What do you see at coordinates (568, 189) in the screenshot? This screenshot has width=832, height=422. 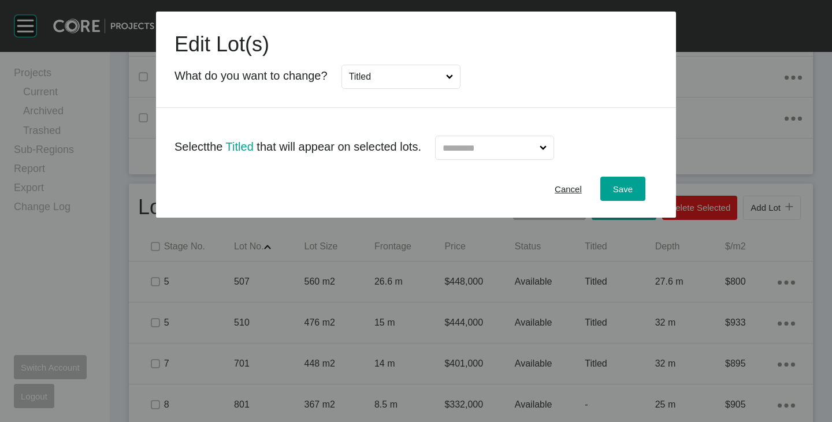 I see `button: Cancel` at bounding box center [568, 189].